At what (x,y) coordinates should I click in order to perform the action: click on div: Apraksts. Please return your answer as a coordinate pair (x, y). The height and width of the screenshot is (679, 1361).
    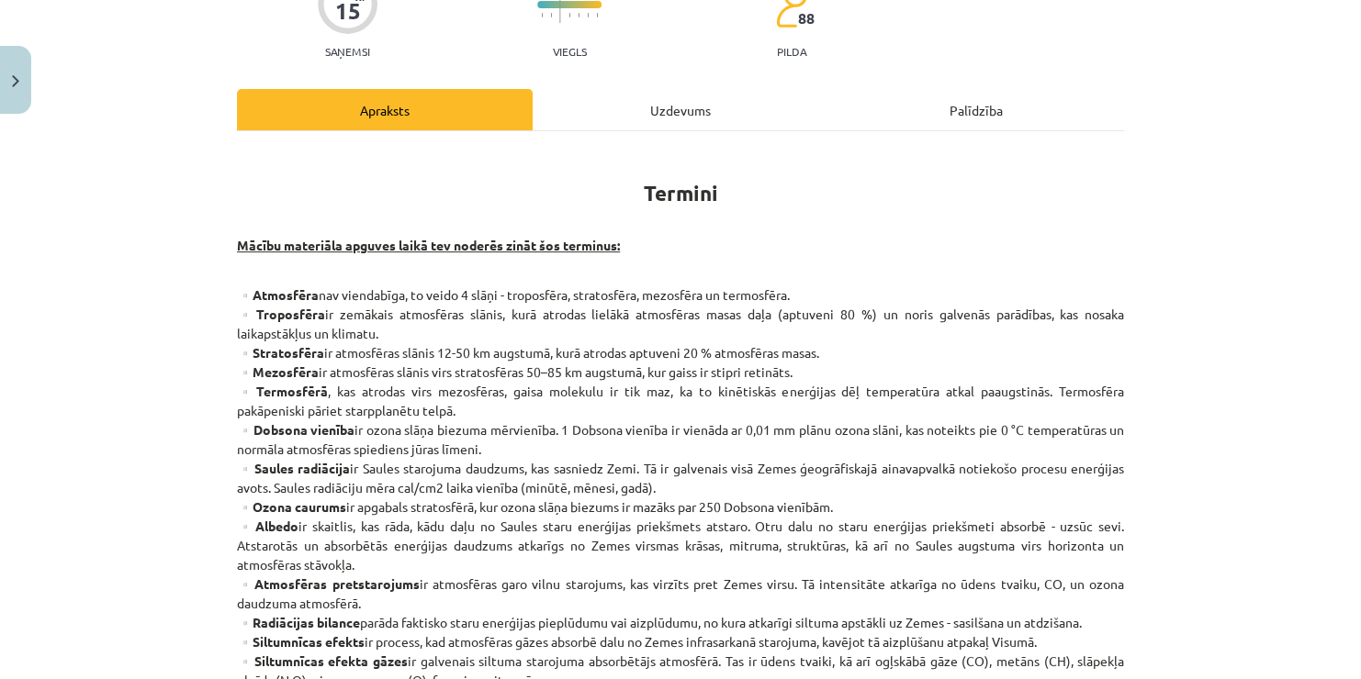
    Looking at the image, I should click on (385, 109).